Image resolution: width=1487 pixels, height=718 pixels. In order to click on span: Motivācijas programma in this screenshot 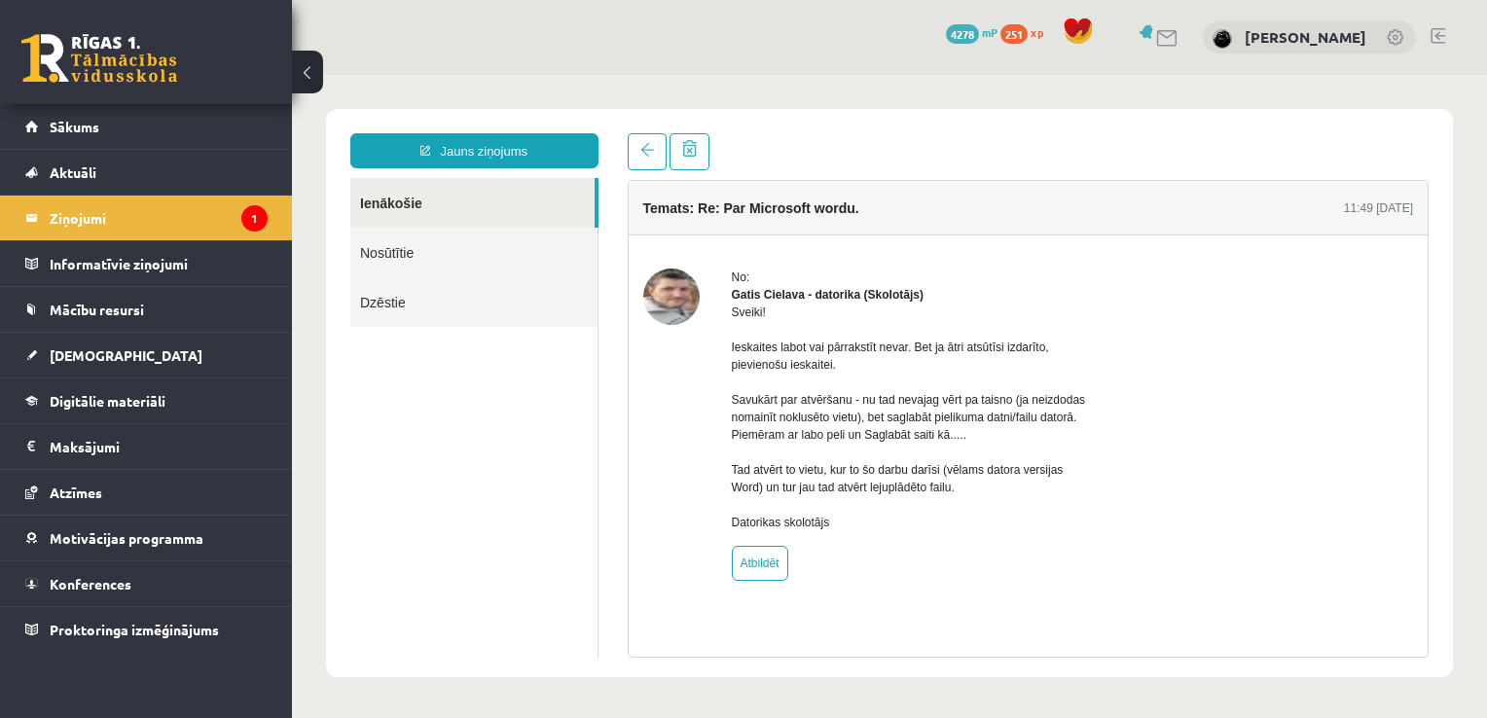, I will do `click(127, 538)`.